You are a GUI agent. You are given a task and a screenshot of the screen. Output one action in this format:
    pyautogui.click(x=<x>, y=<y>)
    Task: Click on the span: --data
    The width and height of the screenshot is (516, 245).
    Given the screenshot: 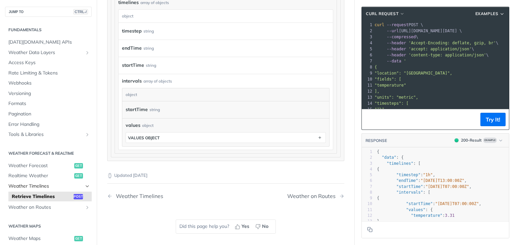 What is the action you would take?
    pyautogui.click(x=394, y=61)
    